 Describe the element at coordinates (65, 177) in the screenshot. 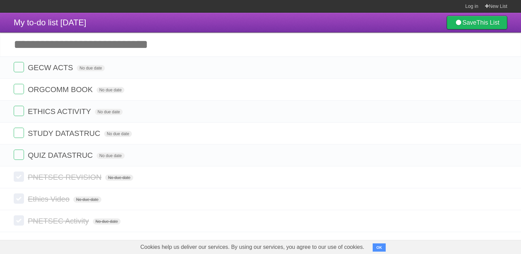

I see `span: PNETSEC REVISION` at that location.